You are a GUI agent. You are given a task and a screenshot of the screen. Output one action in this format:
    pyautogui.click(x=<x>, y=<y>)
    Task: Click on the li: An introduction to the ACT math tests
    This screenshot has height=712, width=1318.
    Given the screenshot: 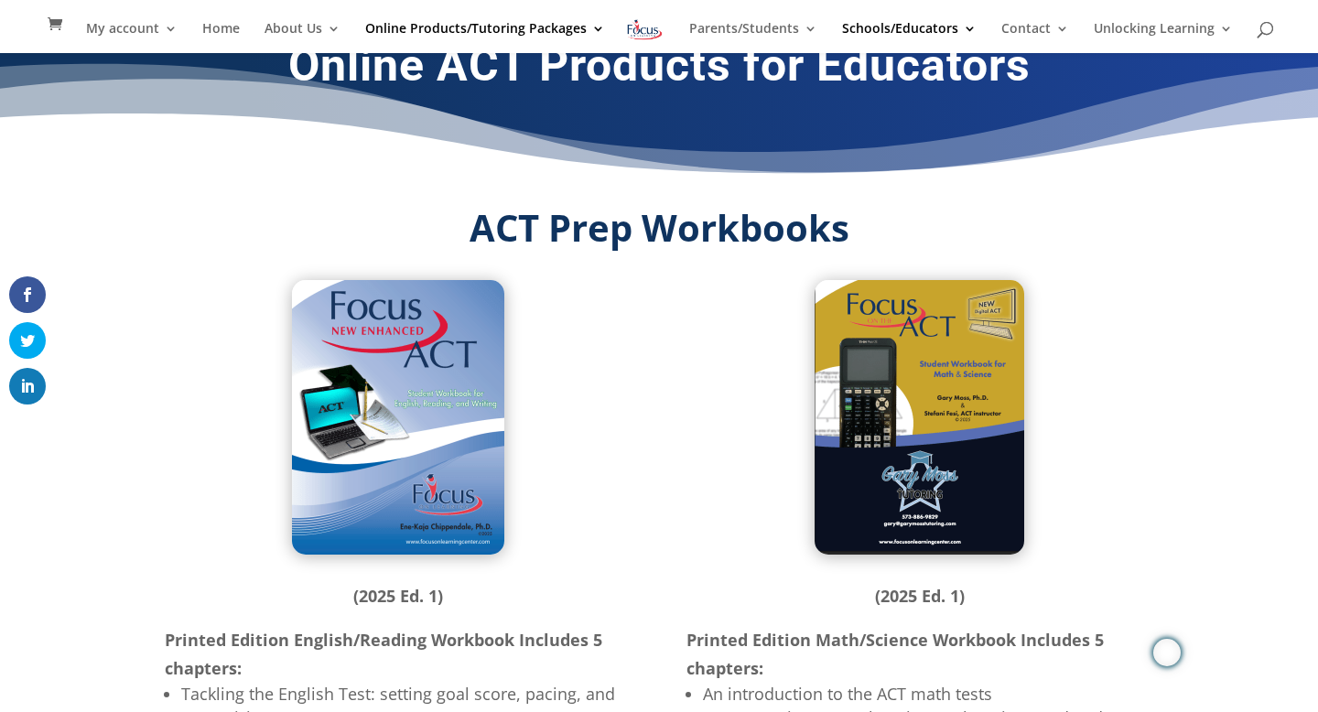 What is the action you would take?
    pyautogui.click(x=928, y=694)
    